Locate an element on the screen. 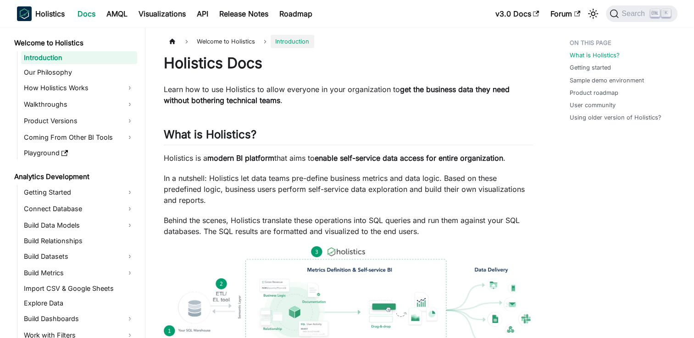  a: Walkthroughs is located at coordinates (79, 105).